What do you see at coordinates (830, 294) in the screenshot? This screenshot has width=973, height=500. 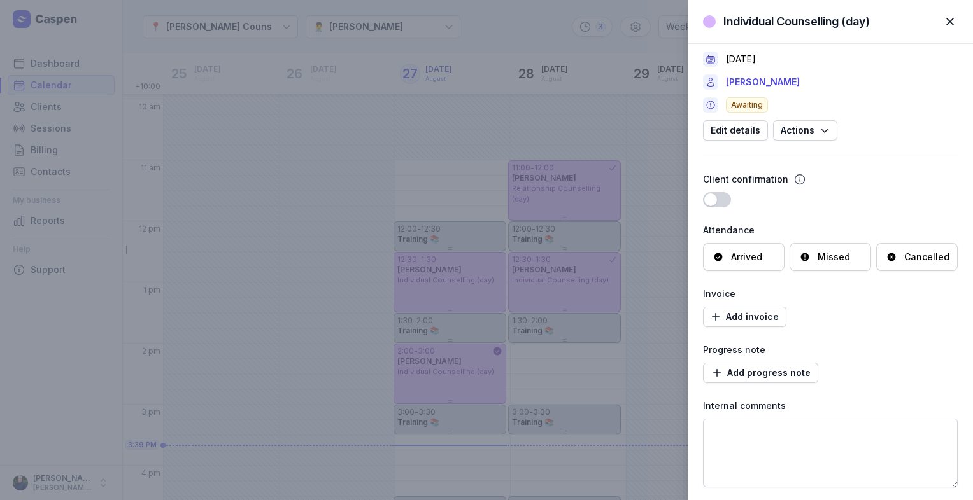 I see `div: Invoice` at bounding box center [830, 294].